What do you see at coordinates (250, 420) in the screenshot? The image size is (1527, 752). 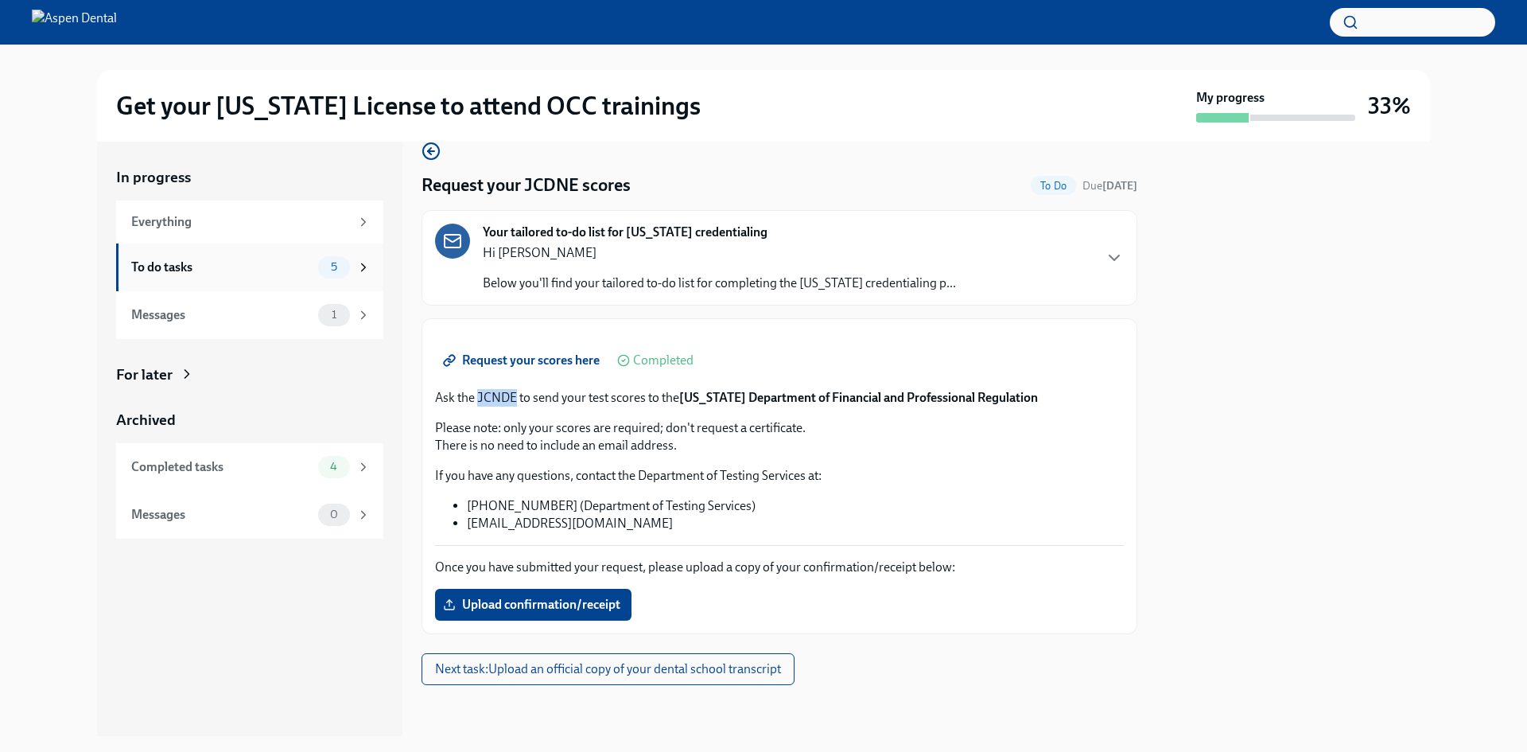 I see `a: Archived` at bounding box center [250, 420].